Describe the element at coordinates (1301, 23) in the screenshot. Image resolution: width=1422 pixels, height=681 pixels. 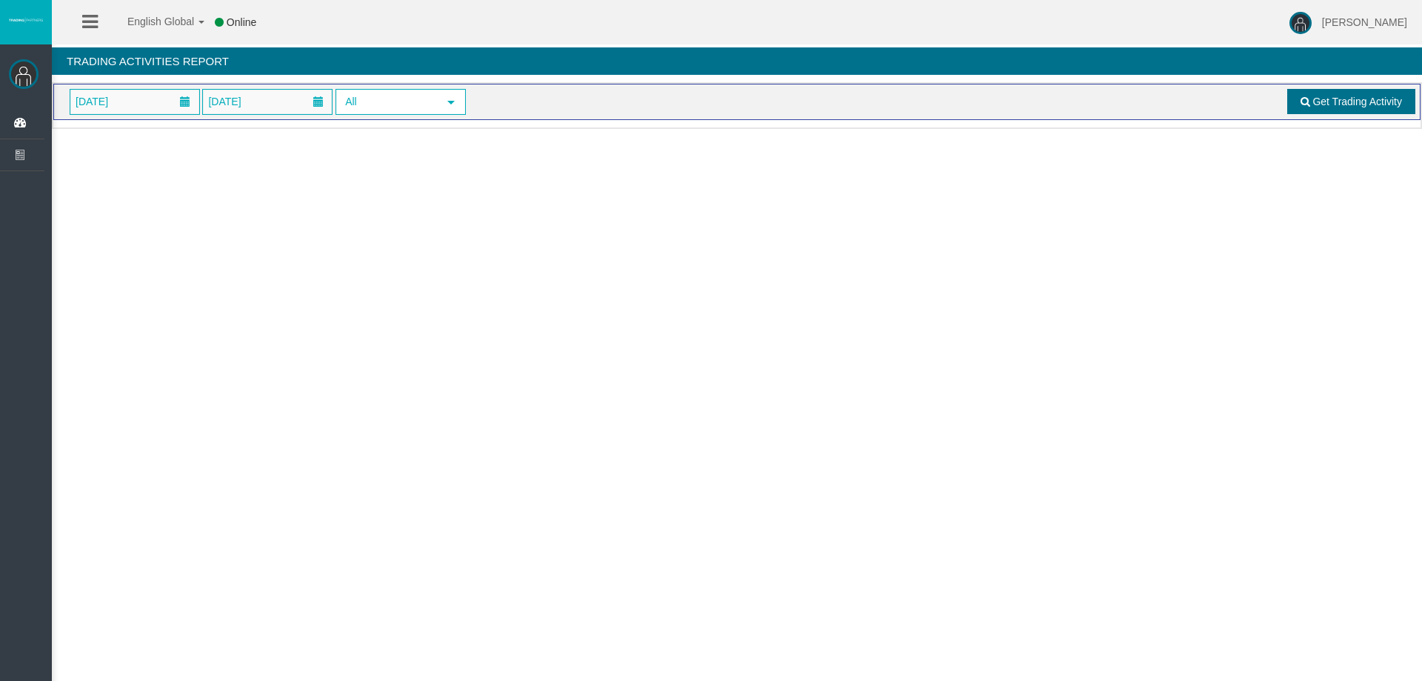
I see `img: user-image` at that location.